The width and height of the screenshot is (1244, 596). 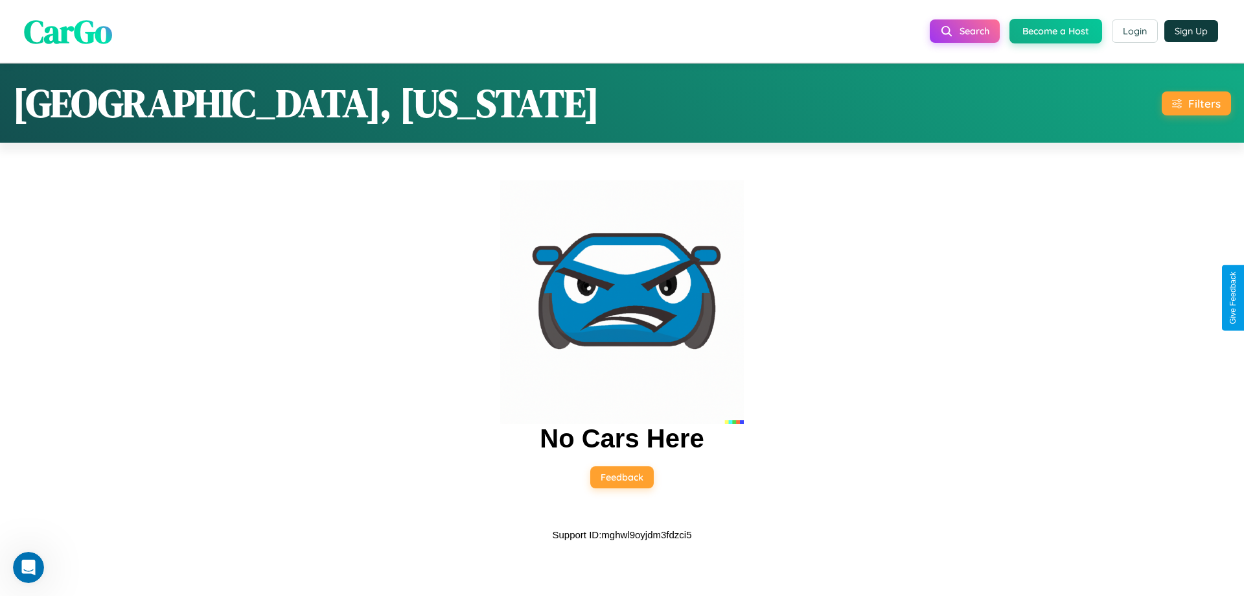 I want to click on button: Search, so click(x=965, y=31).